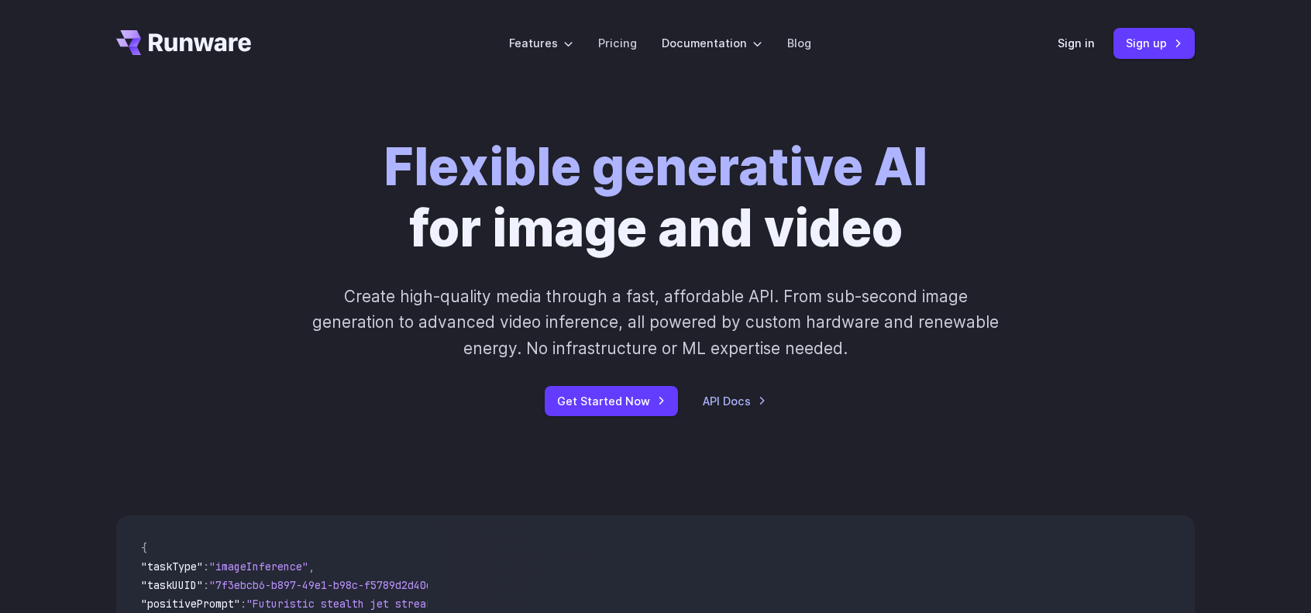  Describe the element at coordinates (1154, 43) in the screenshot. I see `a: Sign up` at that location.